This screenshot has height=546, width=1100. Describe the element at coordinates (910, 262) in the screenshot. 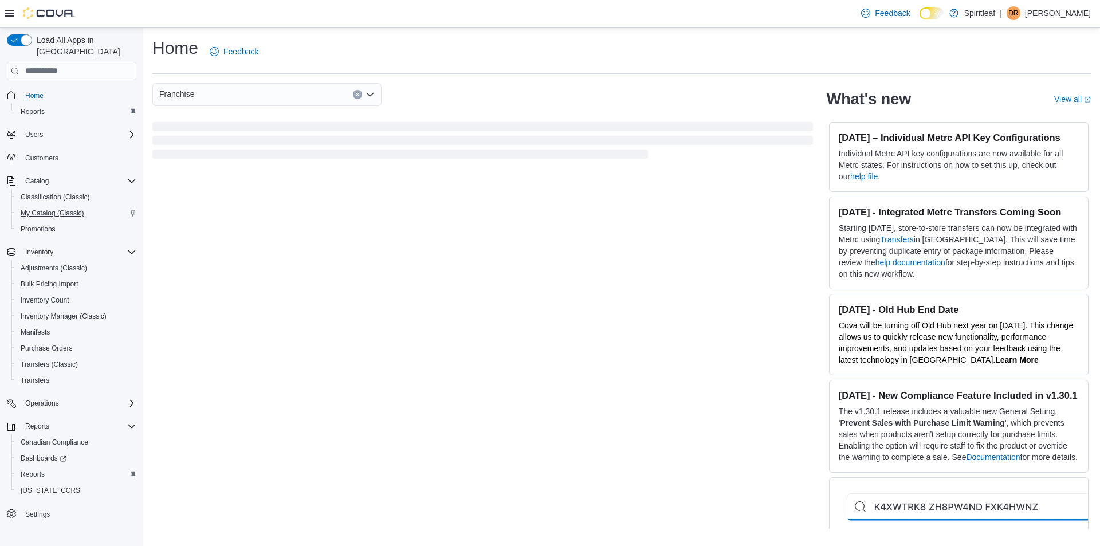

I see `a: help documentation` at that location.